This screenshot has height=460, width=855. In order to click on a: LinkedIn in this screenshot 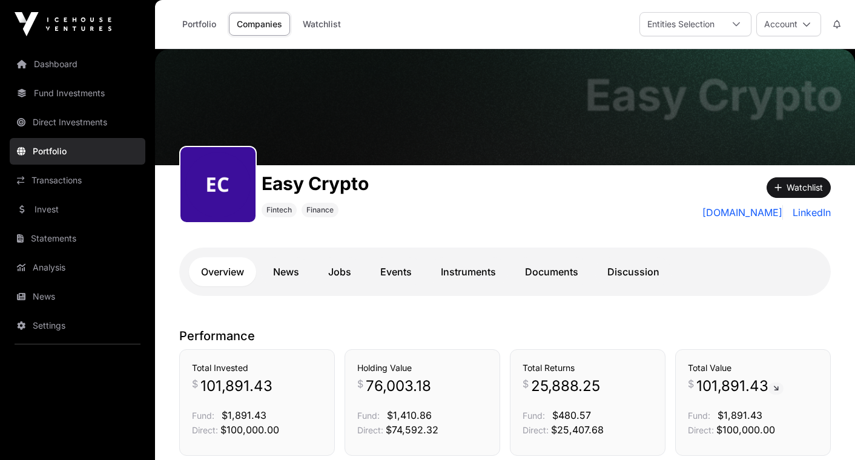, I will do `click(809, 212)`.